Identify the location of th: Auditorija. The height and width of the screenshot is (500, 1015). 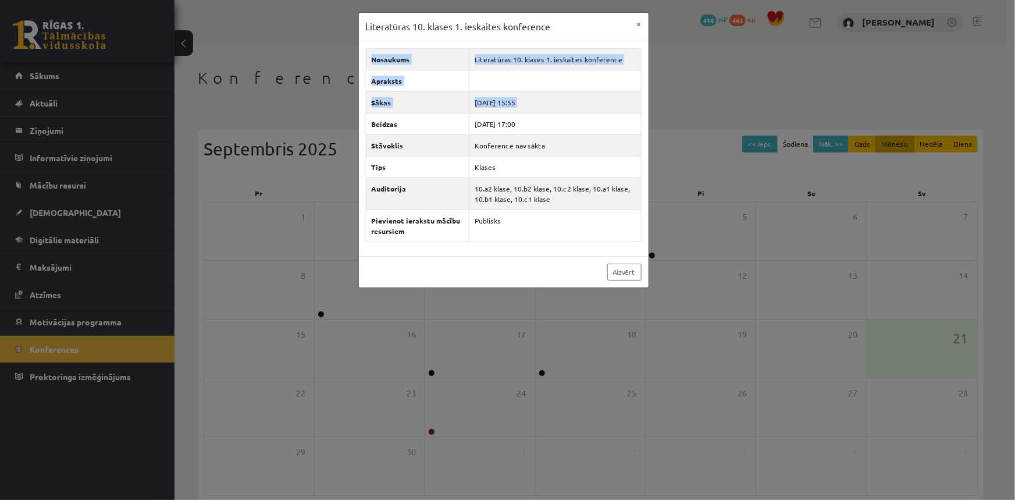
(417, 193).